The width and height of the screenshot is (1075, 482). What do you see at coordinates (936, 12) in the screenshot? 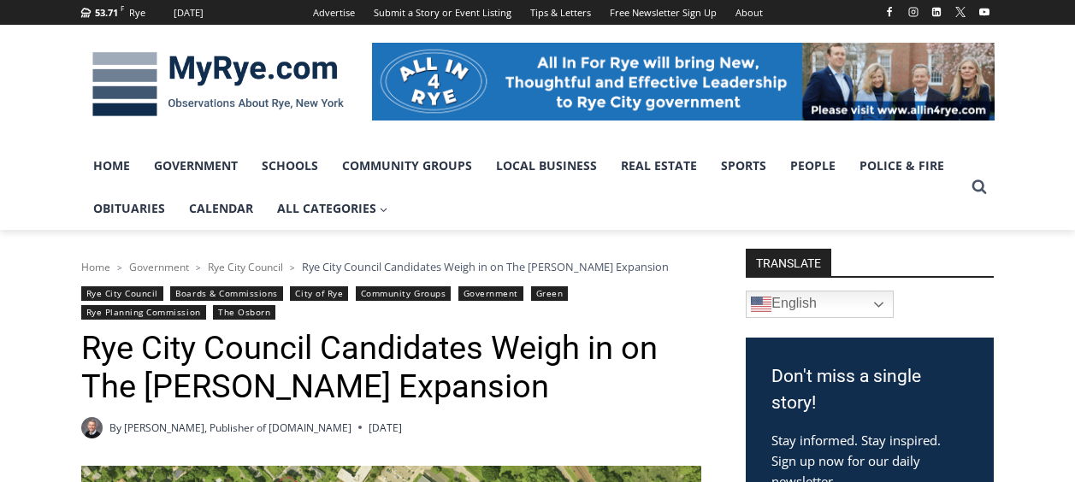
I see `a: Linkedin` at bounding box center [936, 12].